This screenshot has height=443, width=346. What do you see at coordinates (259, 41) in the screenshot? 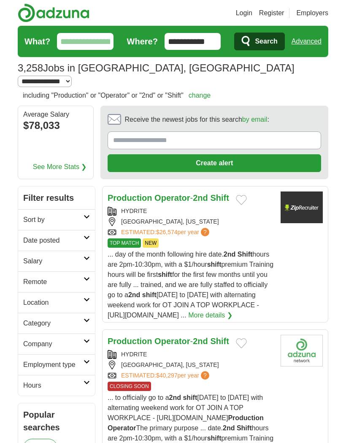
I see `button: Search` at bounding box center [259, 41].